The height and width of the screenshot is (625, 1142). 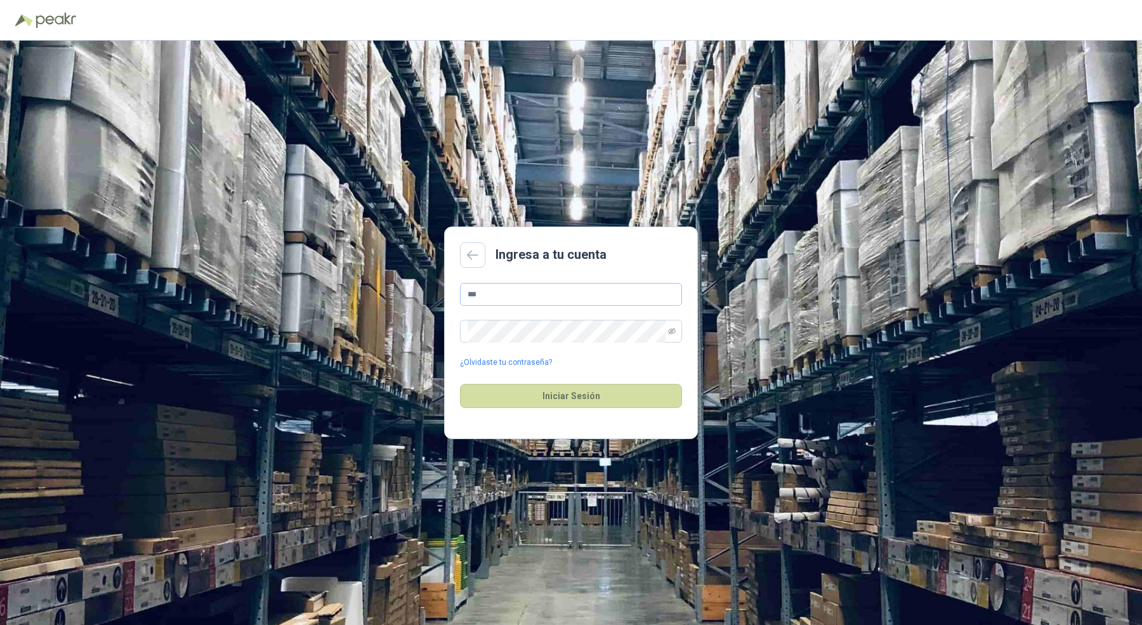 What do you see at coordinates (24, 20) in the screenshot?
I see `img: Logo` at bounding box center [24, 20].